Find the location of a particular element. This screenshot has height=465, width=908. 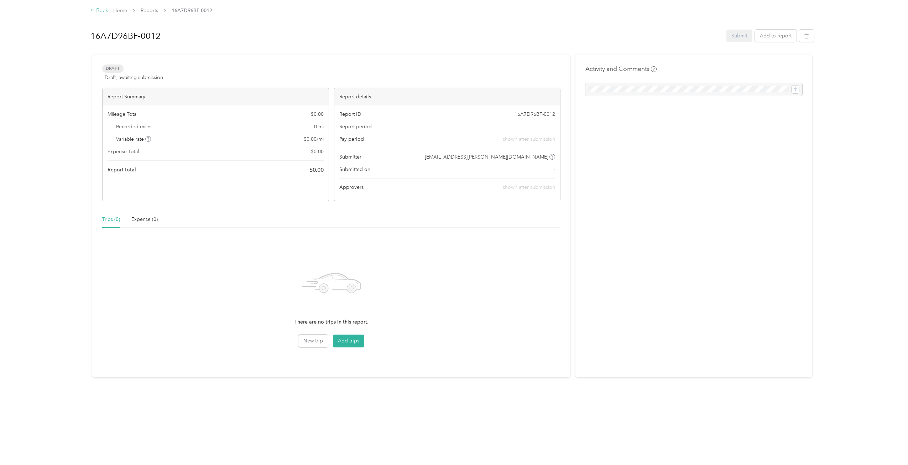

span: $ 0.00 / mi is located at coordinates (314, 139).